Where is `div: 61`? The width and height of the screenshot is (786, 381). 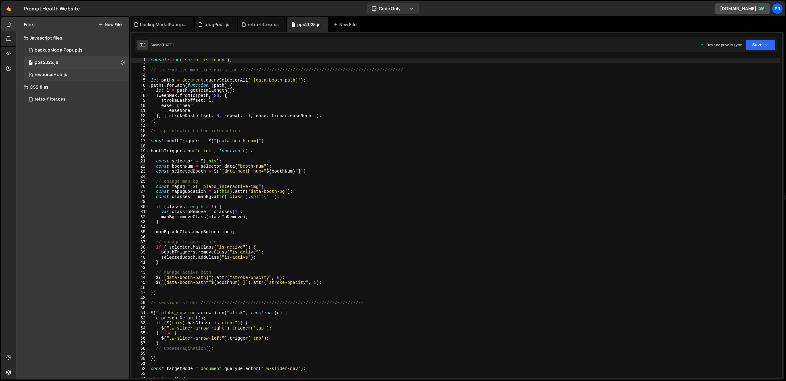 div: 61 is located at coordinates (140, 364).